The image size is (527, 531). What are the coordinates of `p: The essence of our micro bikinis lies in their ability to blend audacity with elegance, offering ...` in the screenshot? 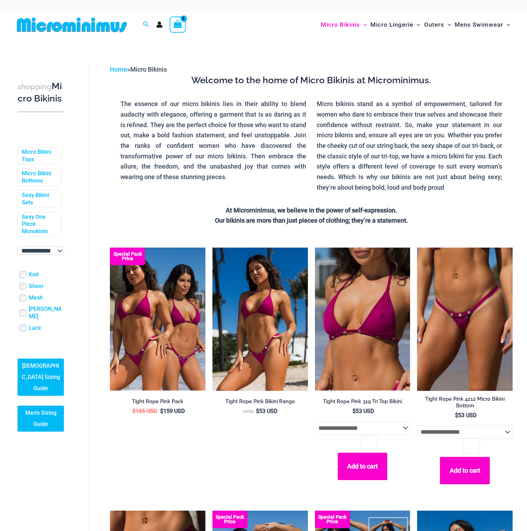 It's located at (213, 141).